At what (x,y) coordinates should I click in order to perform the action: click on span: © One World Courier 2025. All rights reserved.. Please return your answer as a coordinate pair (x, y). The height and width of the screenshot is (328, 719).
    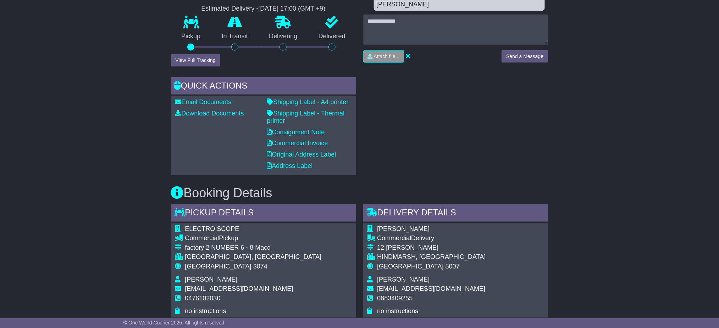
    Looking at the image, I should click on (174, 323).